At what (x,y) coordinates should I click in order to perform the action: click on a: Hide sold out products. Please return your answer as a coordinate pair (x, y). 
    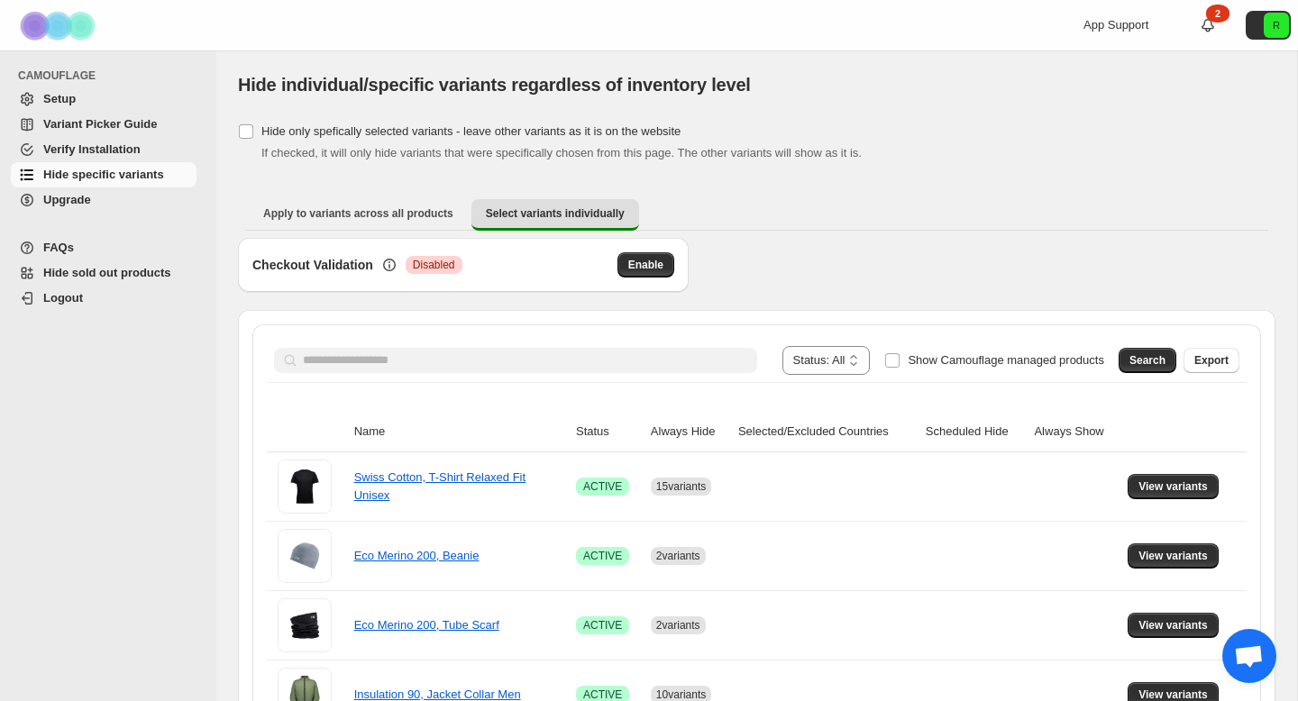
    Looking at the image, I should click on (104, 273).